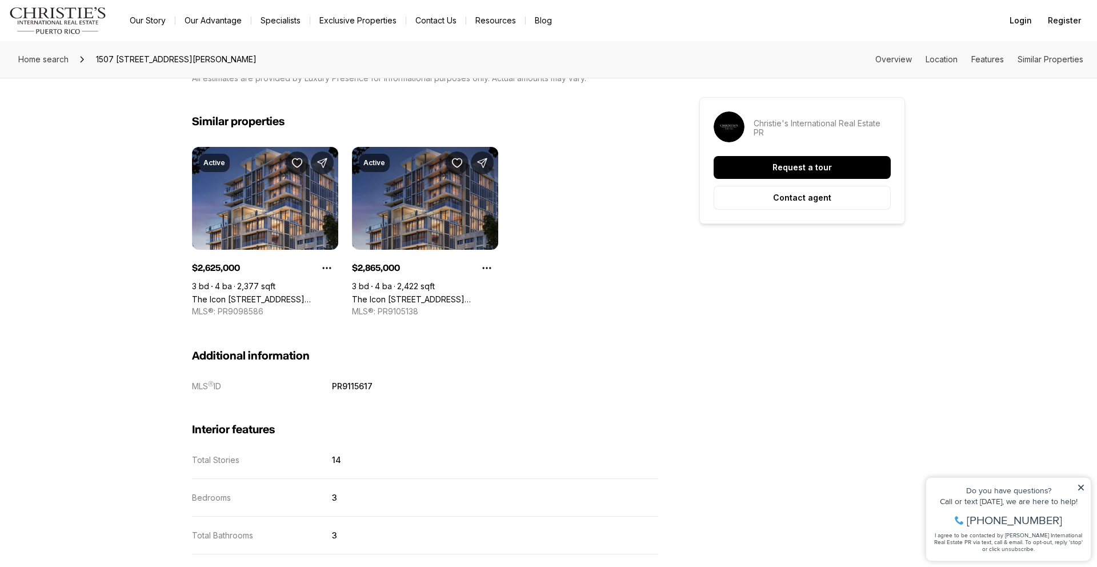 The height and width of the screenshot is (567, 1097). Describe the element at coordinates (58, 21) in the screenshot. I see `a: logo` at that location.